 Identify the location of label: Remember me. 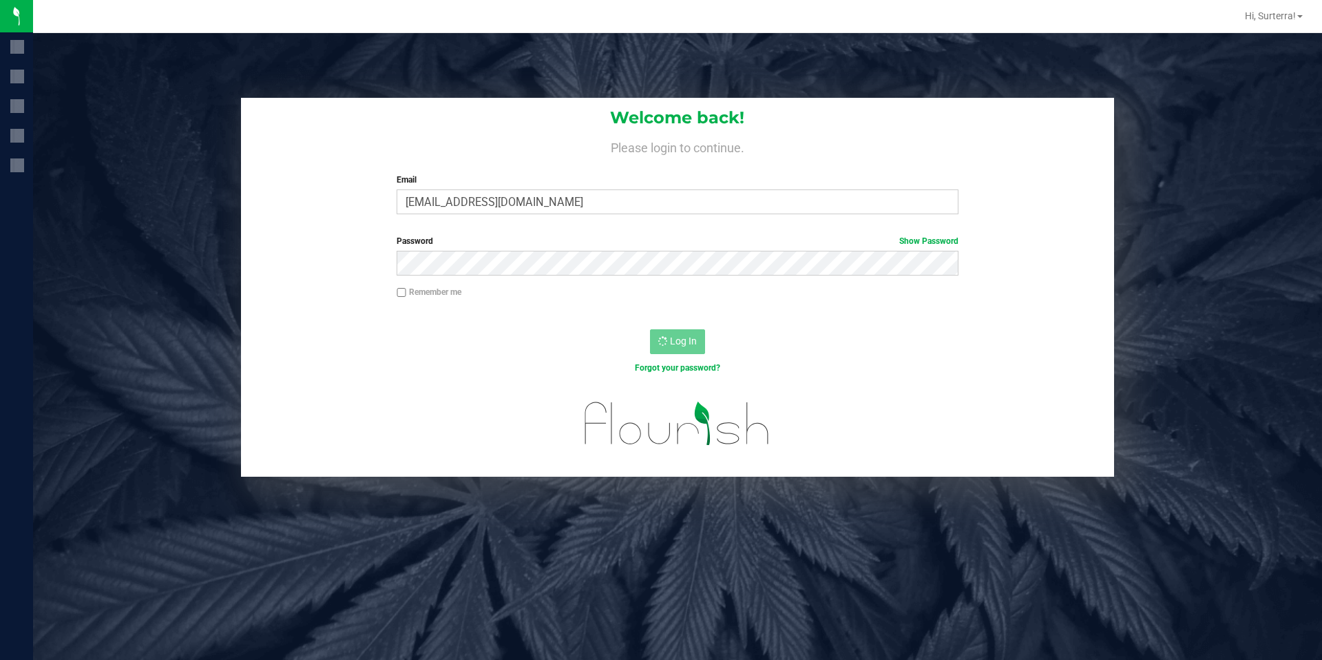
(429, 292).